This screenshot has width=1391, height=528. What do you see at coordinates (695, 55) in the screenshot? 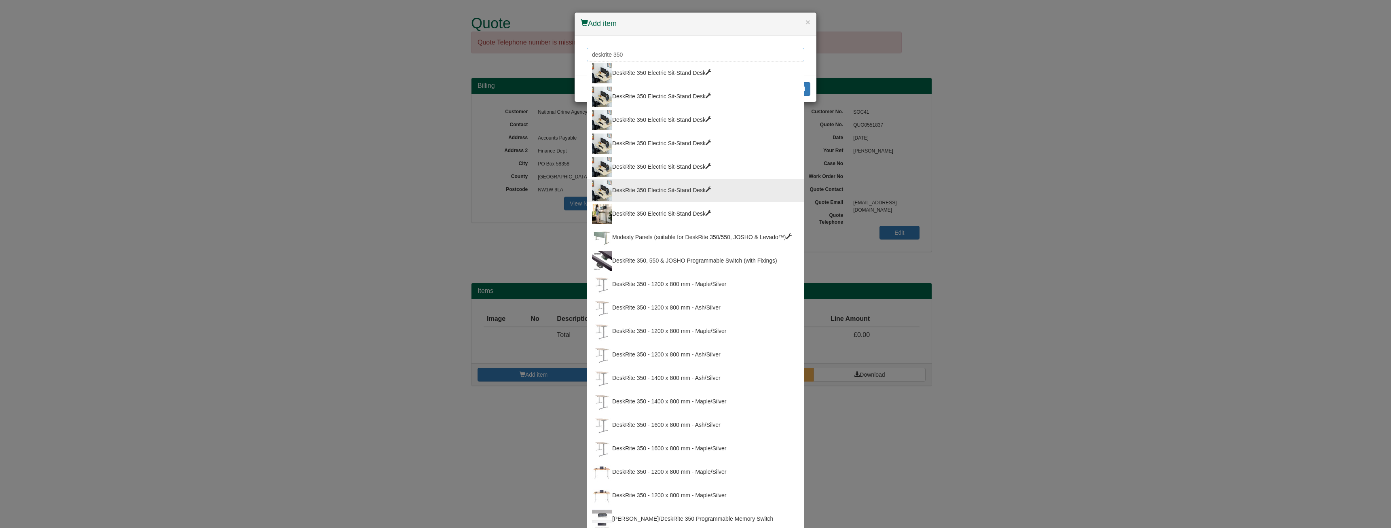
I see `input: Search for a product` at bounding box center [695, 55].